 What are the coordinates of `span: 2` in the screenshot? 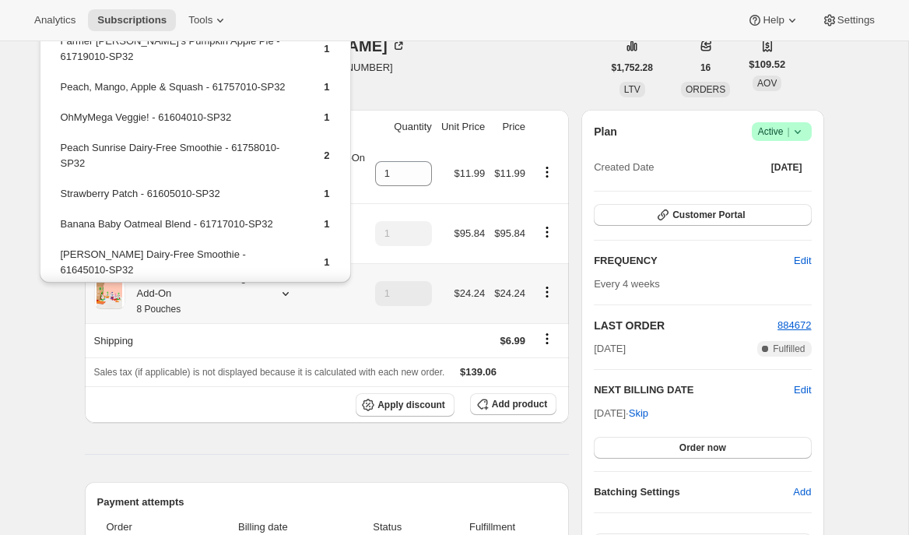 It's located at (326, 155).